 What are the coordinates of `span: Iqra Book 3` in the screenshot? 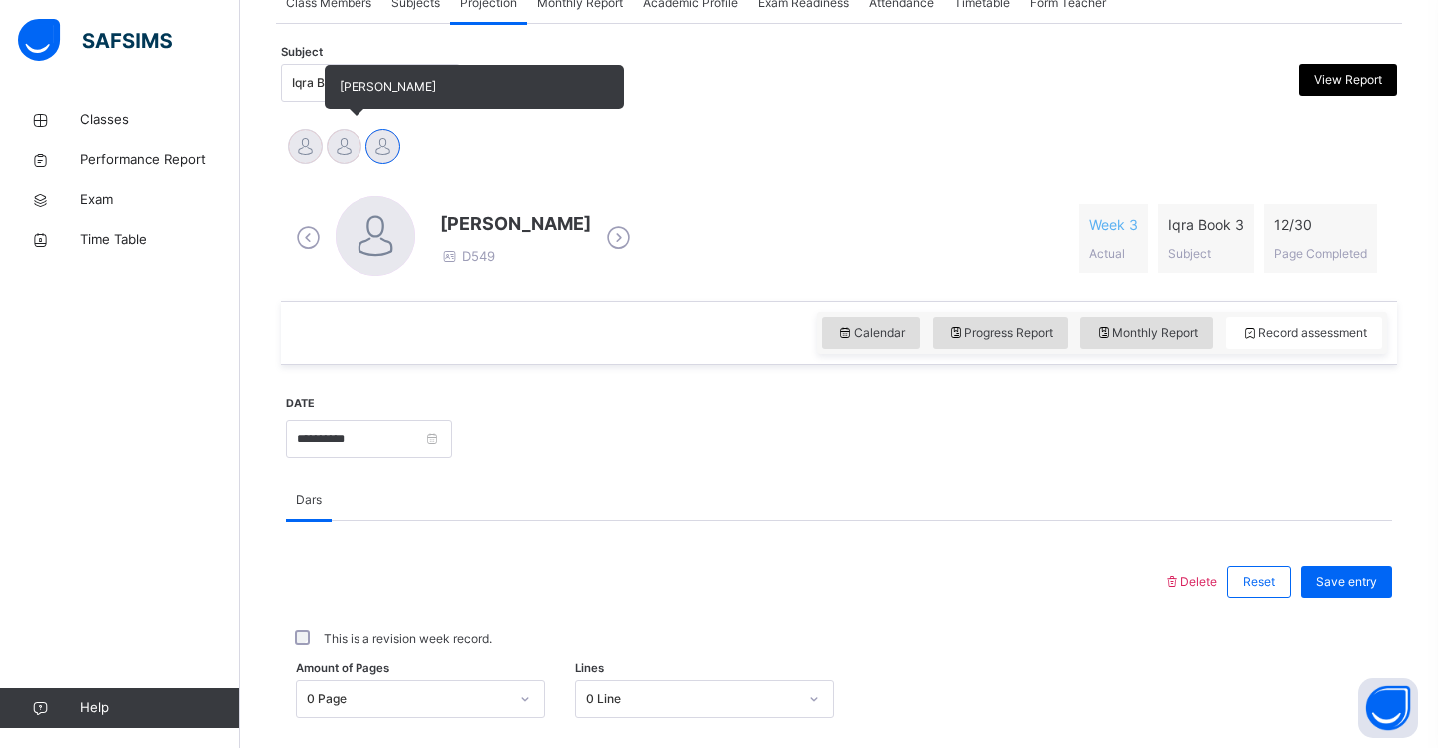 It's located at (1207, 224).